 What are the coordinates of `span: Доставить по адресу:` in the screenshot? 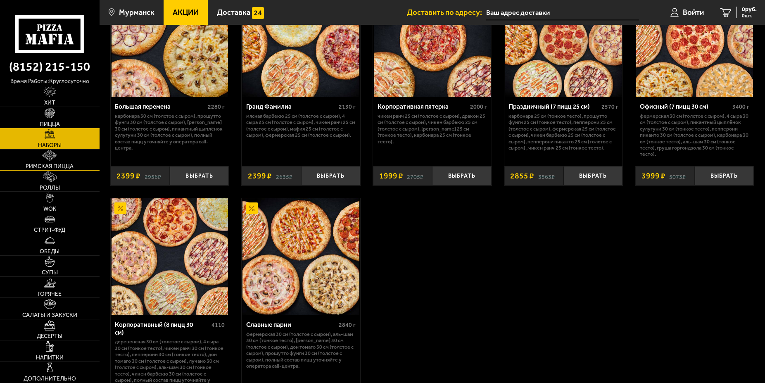 It's located at (447, 12).